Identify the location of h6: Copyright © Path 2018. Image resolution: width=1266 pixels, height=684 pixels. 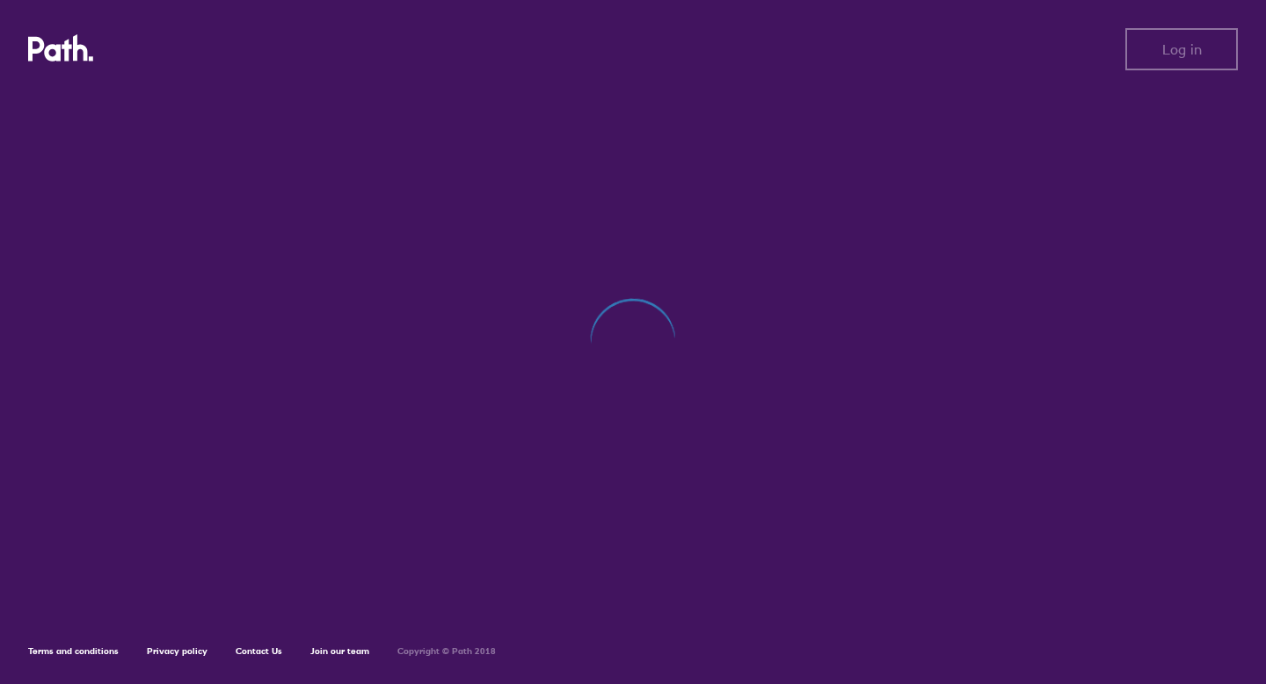
(447, 652).